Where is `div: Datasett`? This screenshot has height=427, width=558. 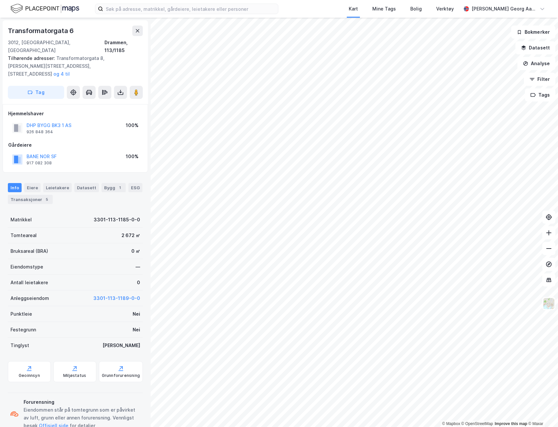
div: Datasett is located at coordinates (86, 188).